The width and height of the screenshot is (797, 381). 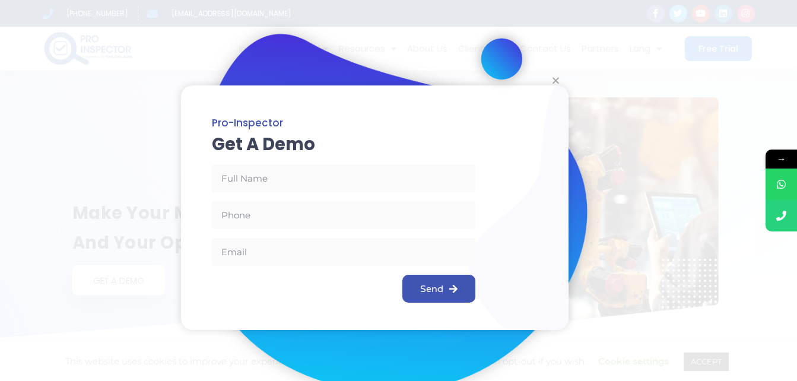 I want to click on a: Close, so click(x=556, y=80).